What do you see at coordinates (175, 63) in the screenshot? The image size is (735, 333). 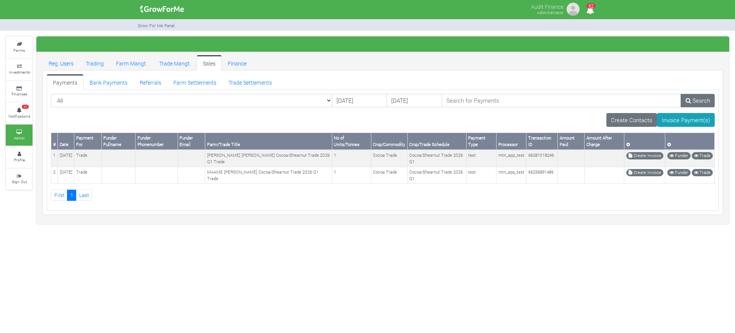 I see `a: Trade Mangt.` at bounding box center [175, 63].